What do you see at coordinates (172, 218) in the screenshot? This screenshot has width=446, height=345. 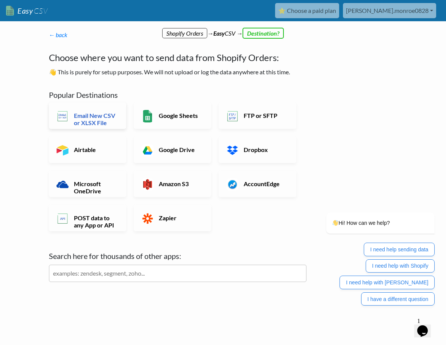 I see `a: Zapier` at bounding box center [172, 218].